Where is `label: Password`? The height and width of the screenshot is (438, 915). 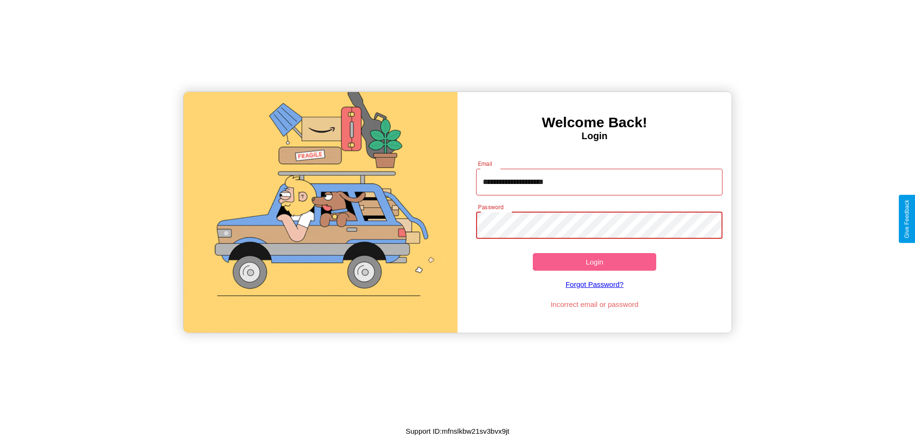 label: Password is located at coordinates (490, 207).